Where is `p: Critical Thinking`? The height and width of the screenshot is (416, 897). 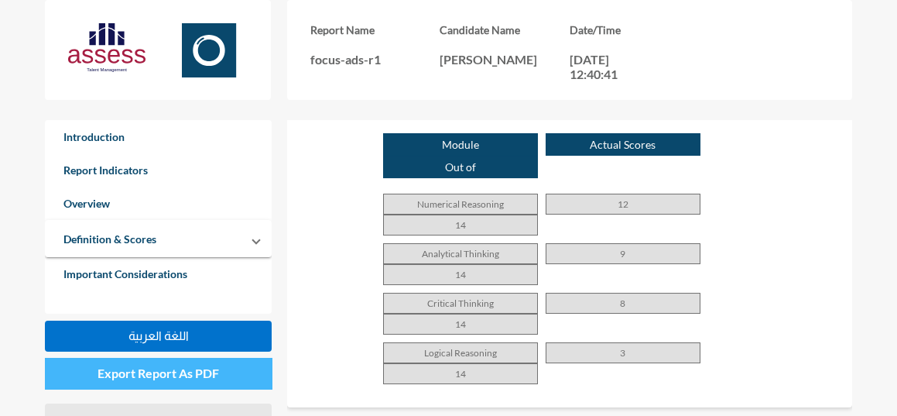 p: Critical Thinking is located at coordinates (460, 303).